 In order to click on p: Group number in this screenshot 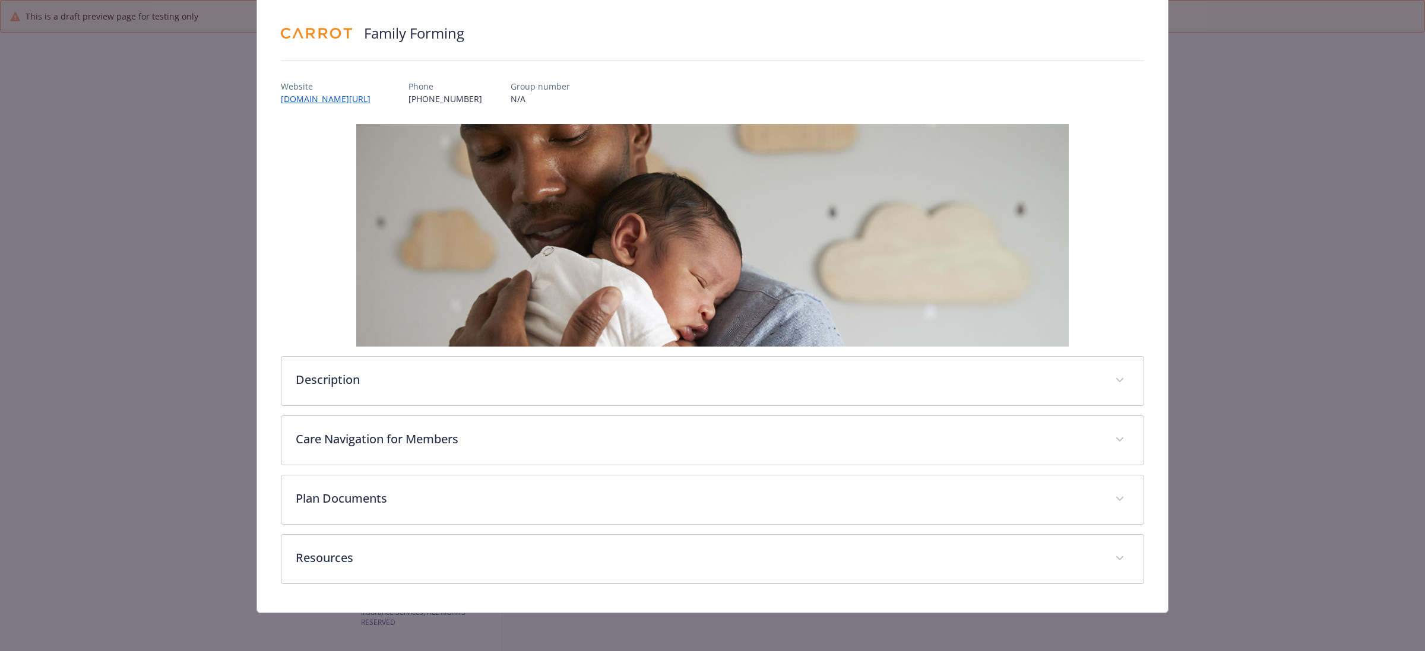, I will do `click(540, 86)`.